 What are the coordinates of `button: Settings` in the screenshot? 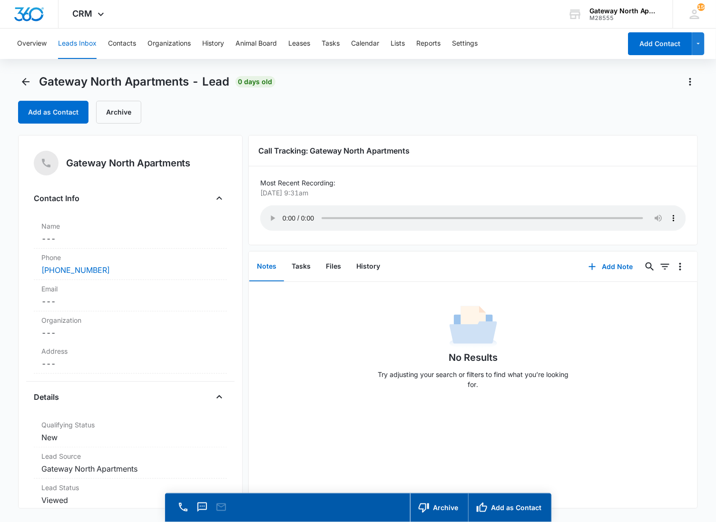 It's located at (465, 44).